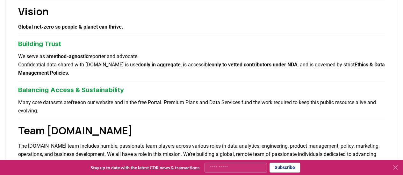  I want to click on h3: Building Trust, so click(201, 44).